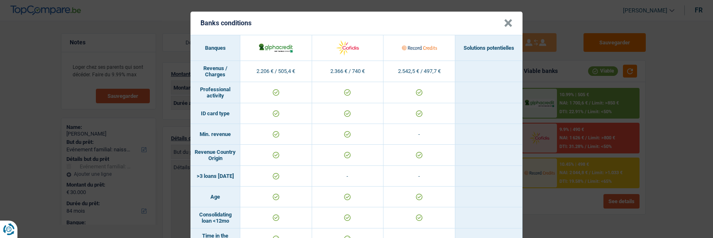 The width and height of the screenshot is (713, 238). What do you see at coordinates (215, 218) in the screenshot?
I see `td: Consolidating loan <12mo` at bounding box center [215, 218].